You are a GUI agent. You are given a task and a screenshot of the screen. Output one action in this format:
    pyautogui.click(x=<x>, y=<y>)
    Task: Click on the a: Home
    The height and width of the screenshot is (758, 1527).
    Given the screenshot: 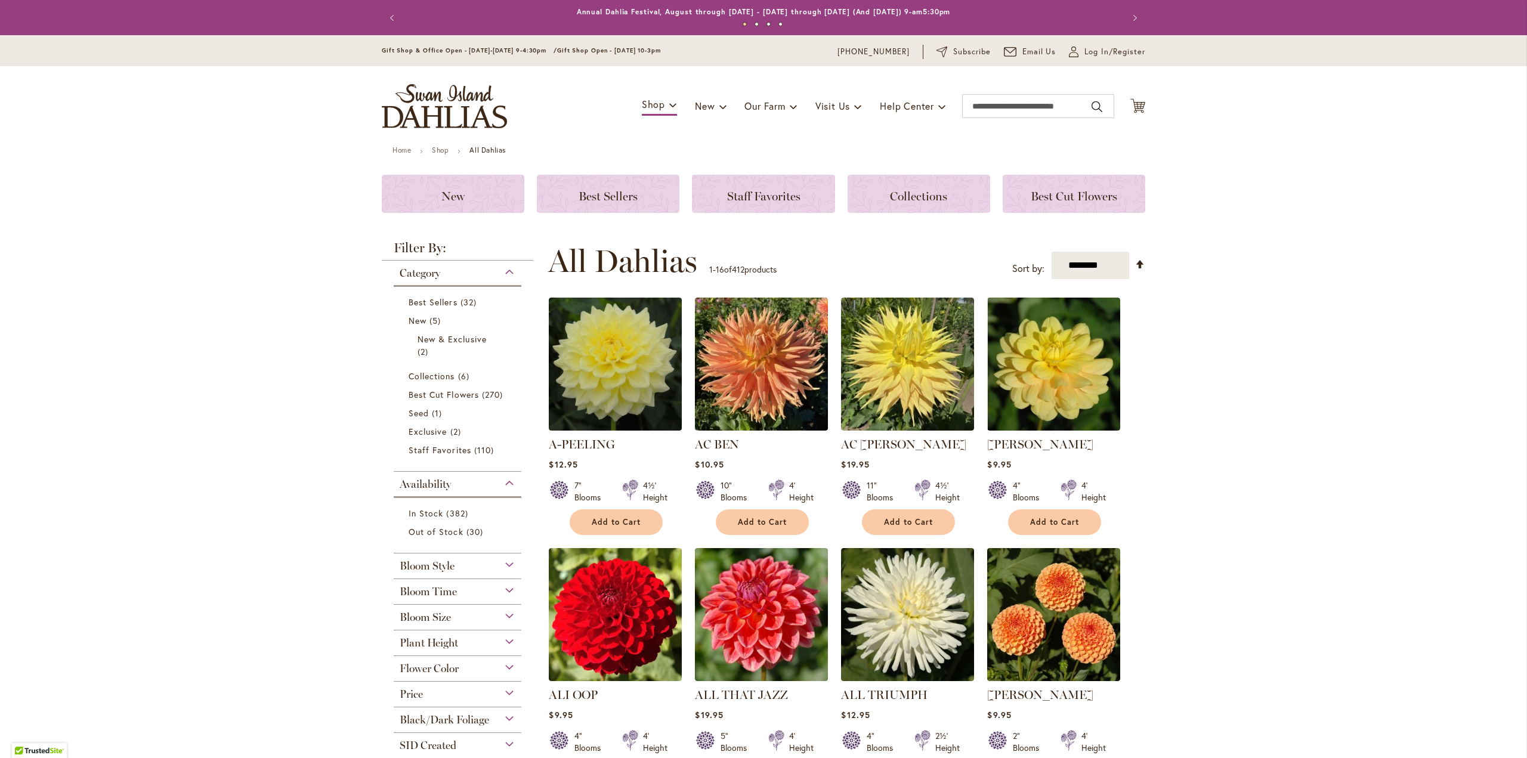 What is the action you would take?
    pyautogui.click(x=402, y=150)
    